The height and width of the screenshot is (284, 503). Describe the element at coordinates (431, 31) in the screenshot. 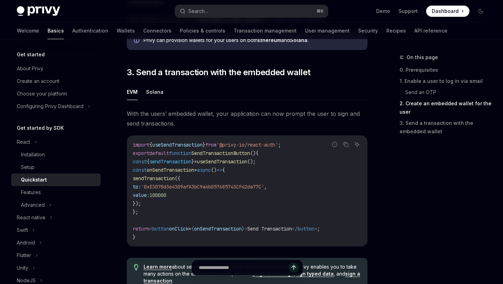

I see `a: API reference` at that location.